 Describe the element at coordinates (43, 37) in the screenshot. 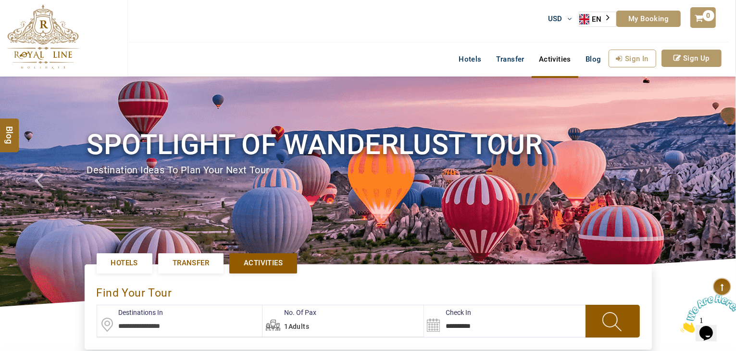

I see `img: The Royal Line Holidays` at that location.